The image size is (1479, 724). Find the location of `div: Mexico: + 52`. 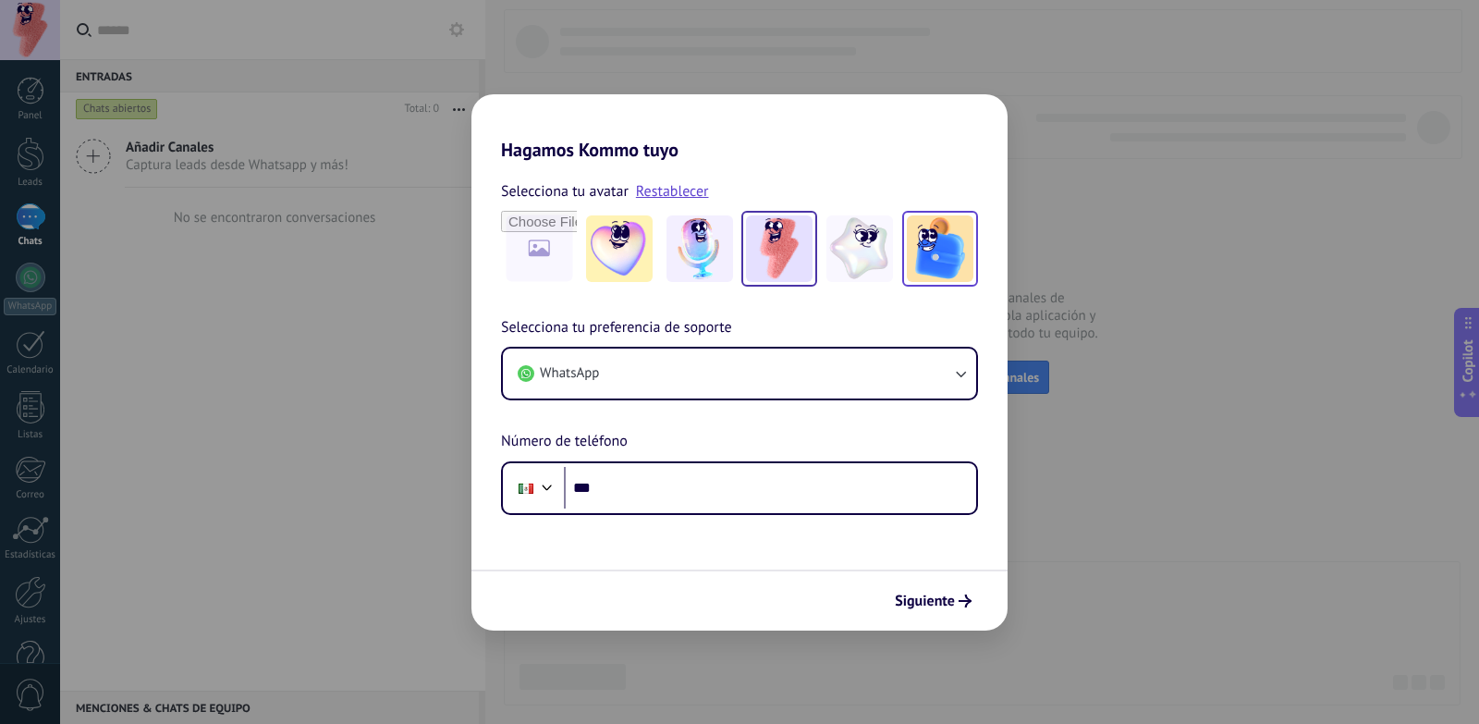

div: Mexico: + 52 is located at coordinates (526, 488).